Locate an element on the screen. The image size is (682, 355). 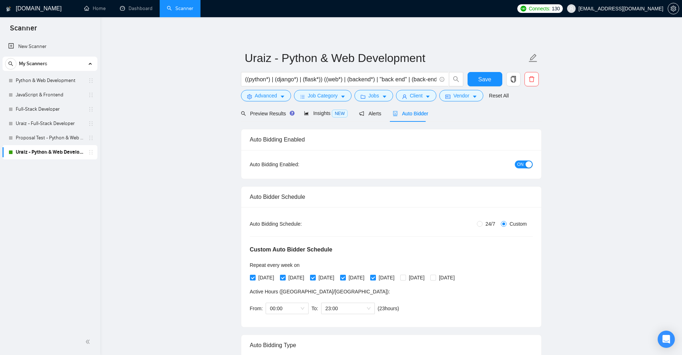
span: Preview Results is located at coordinates (267, 113).